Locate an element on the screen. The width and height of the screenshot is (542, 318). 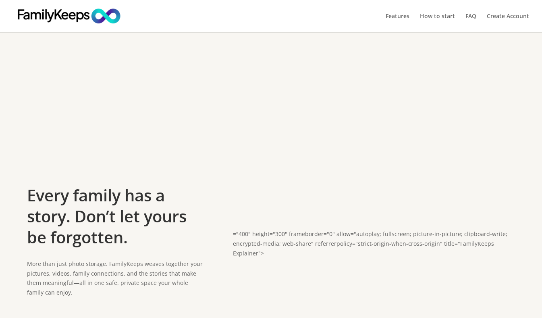
h1: Every family has a story. Don’t let yours be forgotten. is located at coordinates (116, 218).